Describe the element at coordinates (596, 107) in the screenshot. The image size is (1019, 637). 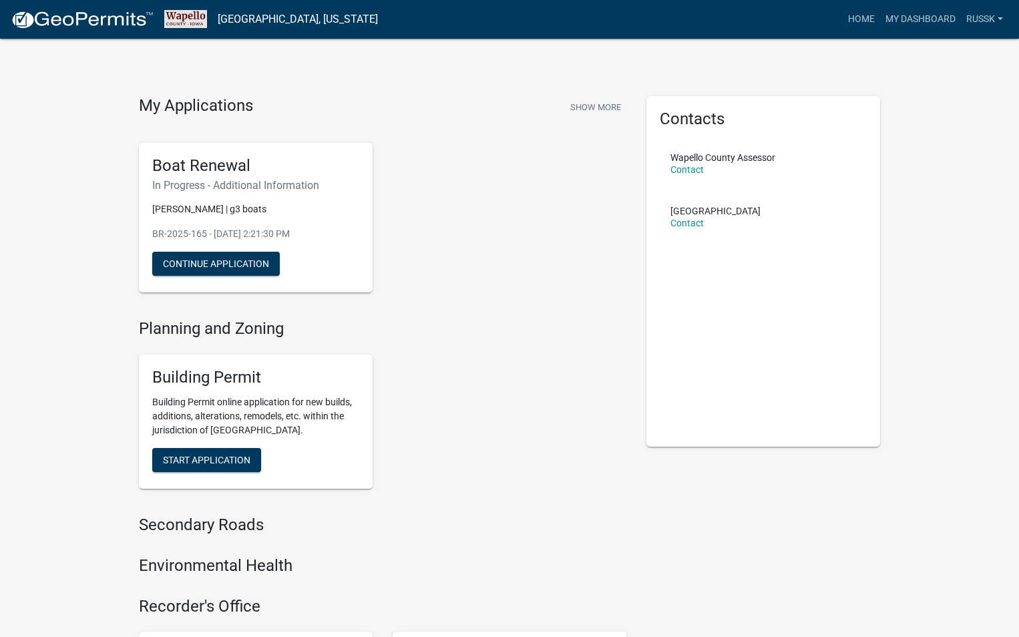
I see `button: Show More` at that location.